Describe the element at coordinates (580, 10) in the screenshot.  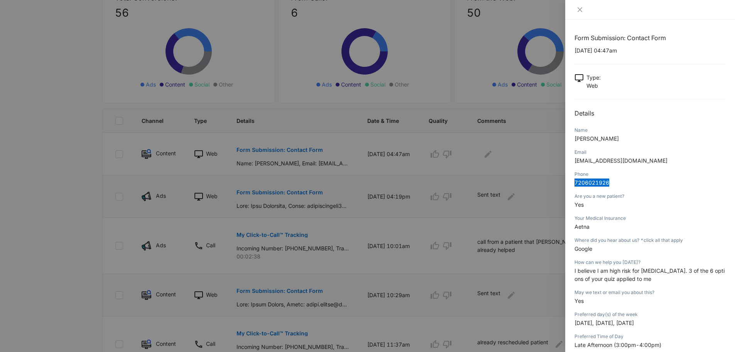
I see `span: close` at that location.